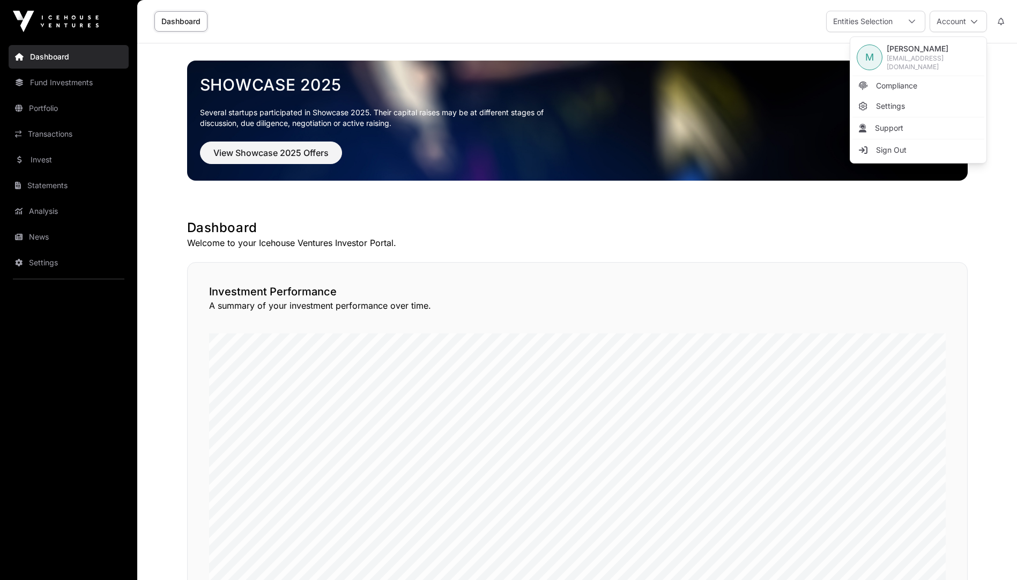  Describe the element at coordinates (271, 153) in the screenshot. I see `span: View Showcase 2025 Offers` at that location.